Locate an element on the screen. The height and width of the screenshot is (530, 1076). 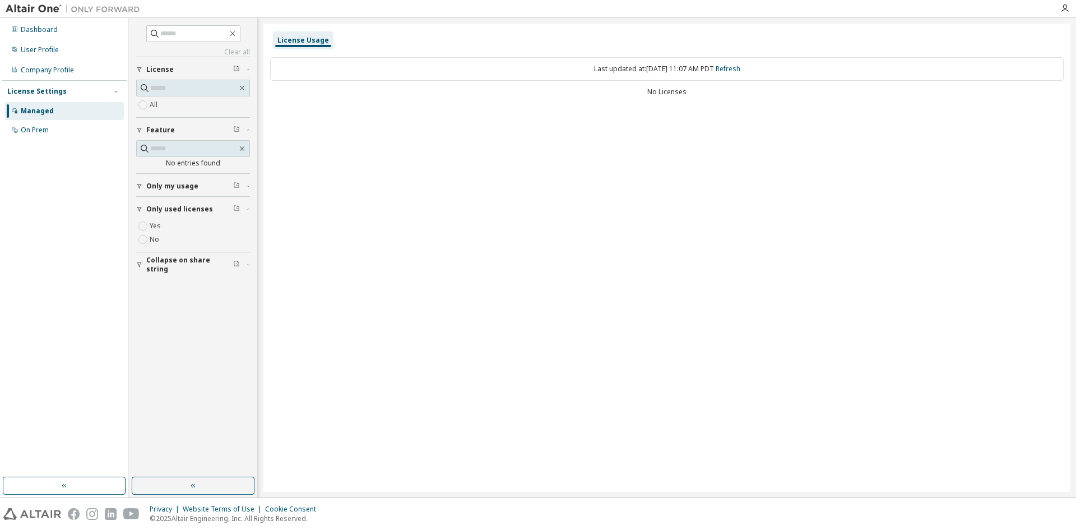
div: User Profile is located at coordinates (40, 50).